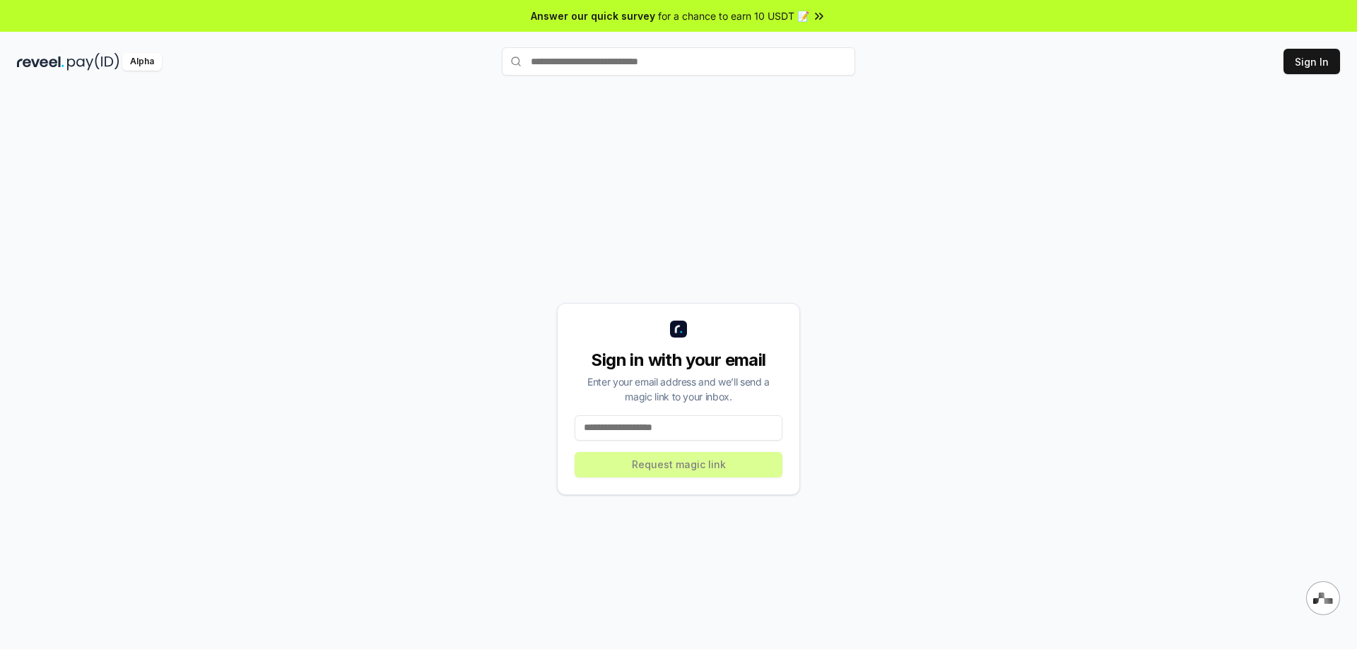 The width and height of the screenshot is (1357, 649). Describe the element at coordinates (678, 329) in the screenshot. I see `img: logo_small` at that location.